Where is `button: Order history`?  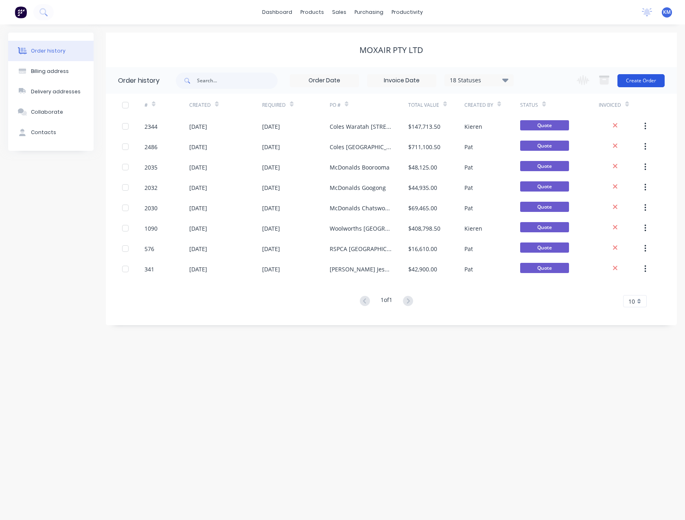 button: Order history is located at coordinates (51, 51).